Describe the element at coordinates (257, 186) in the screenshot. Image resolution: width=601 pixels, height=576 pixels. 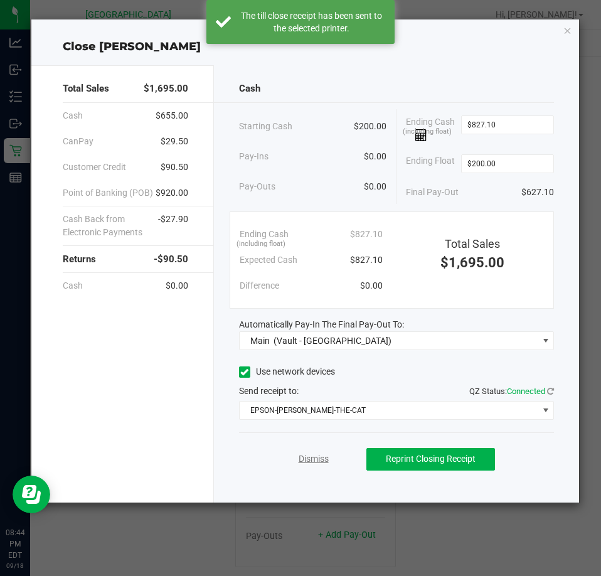
I see `span: Pay-Outs` at that location.